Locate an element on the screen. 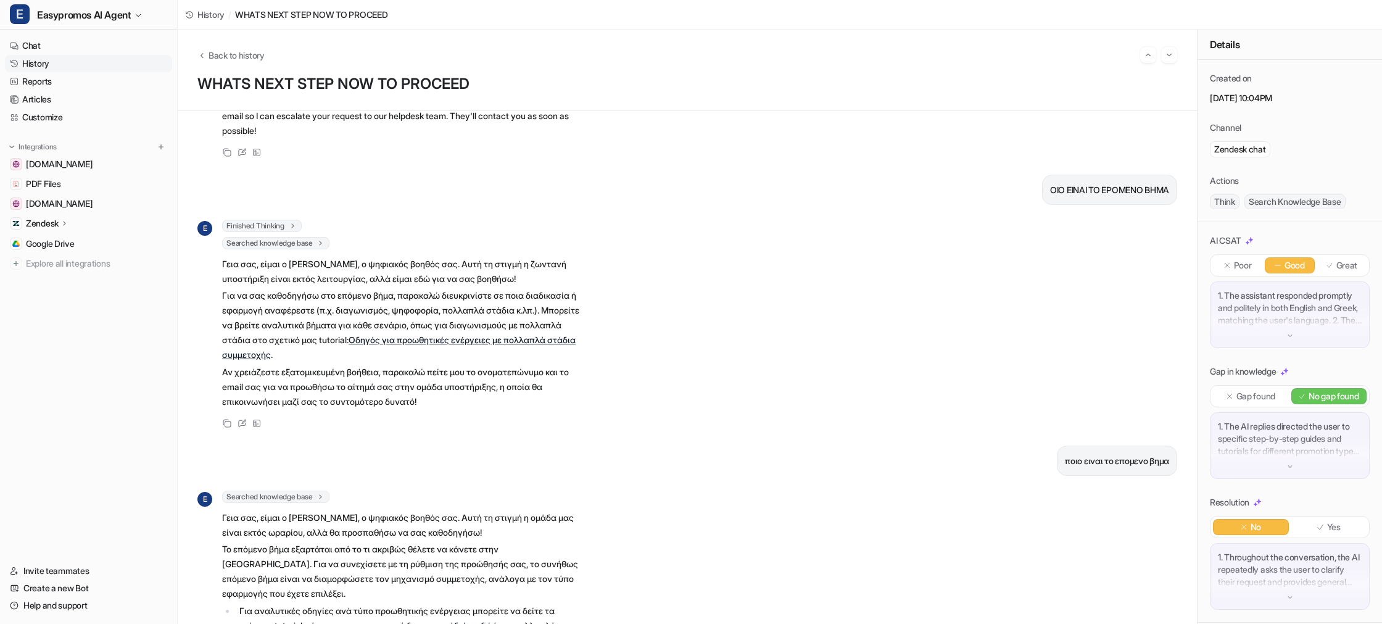  span: WHATS NEXT STEP NOW TO PROCEED is located at coordinates (312, 14).